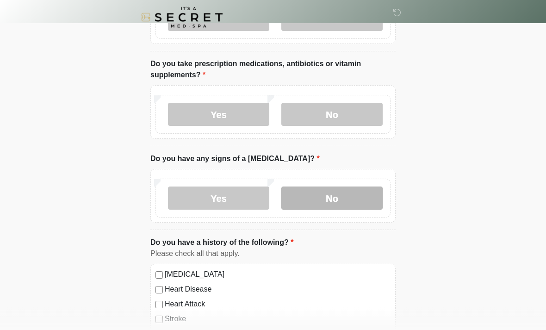 Image resolution: width=546 pixels, height=330 pixels. Describe the element at coordinates (222, 243) in the screenshot. I see `label: Do you have a history of the following?` at that location.